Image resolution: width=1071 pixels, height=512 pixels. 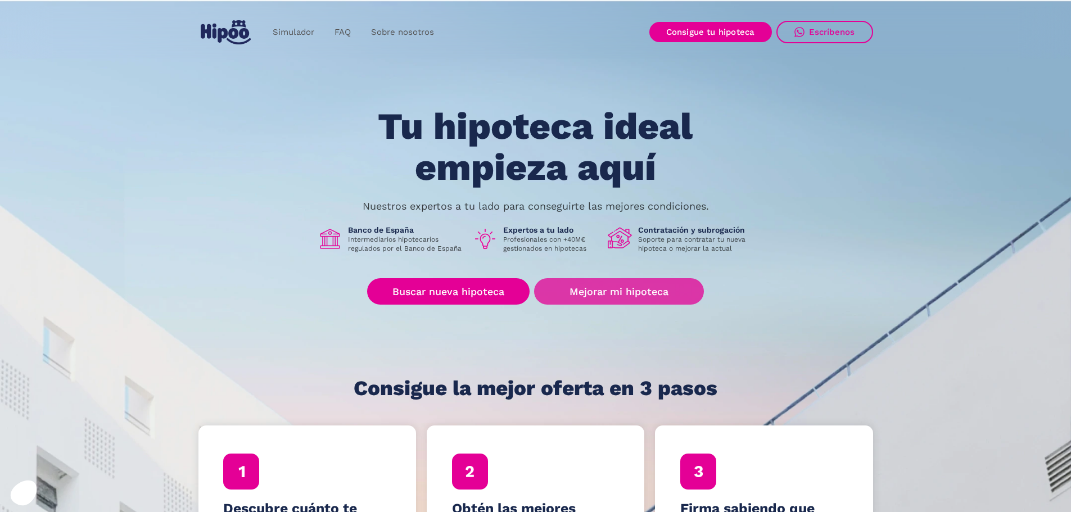 I want to click on h1: Tu hipoteca ideal empieza aquí, so click(x=535, y=147).